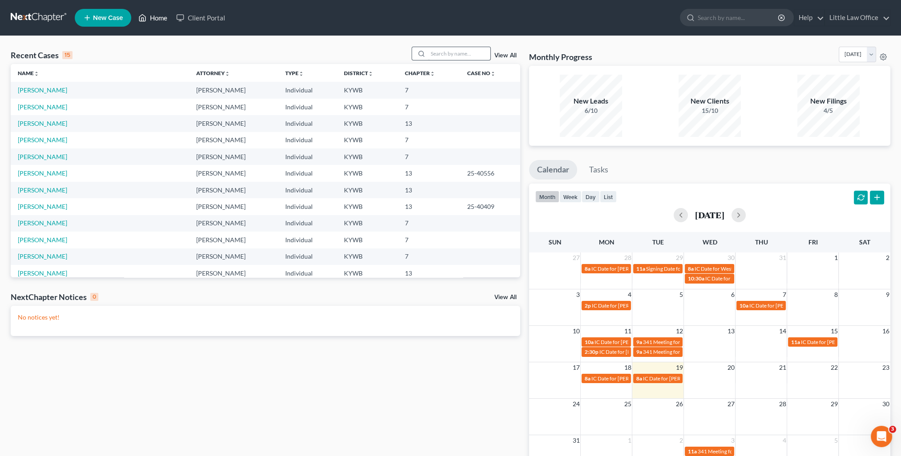  I want to click on td: 25-40409, so click(490, 206).